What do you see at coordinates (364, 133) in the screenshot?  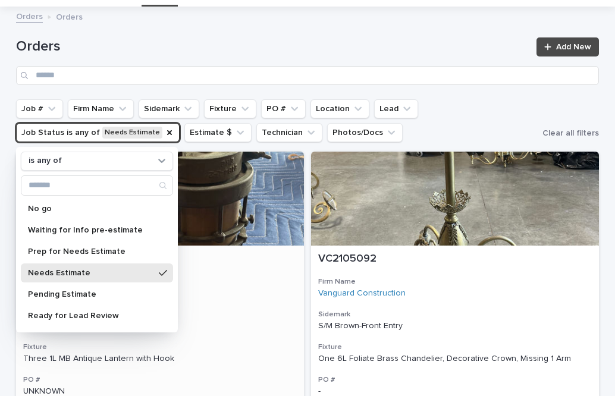 I see `button: Photos/Docs` at bounding box center [364, 133].